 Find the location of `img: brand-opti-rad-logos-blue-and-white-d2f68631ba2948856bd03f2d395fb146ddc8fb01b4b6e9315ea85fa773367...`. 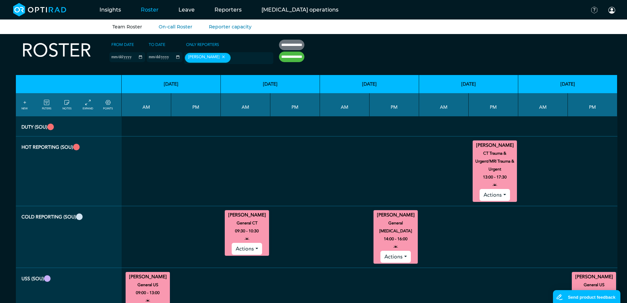

img: brand-opti-rad-logos-blue-and-white-d2f68631ba2948856bd03f2d395fb146ddc8fb01b4b6e9315ea85fa773367... is located at coordinates (40, 10).